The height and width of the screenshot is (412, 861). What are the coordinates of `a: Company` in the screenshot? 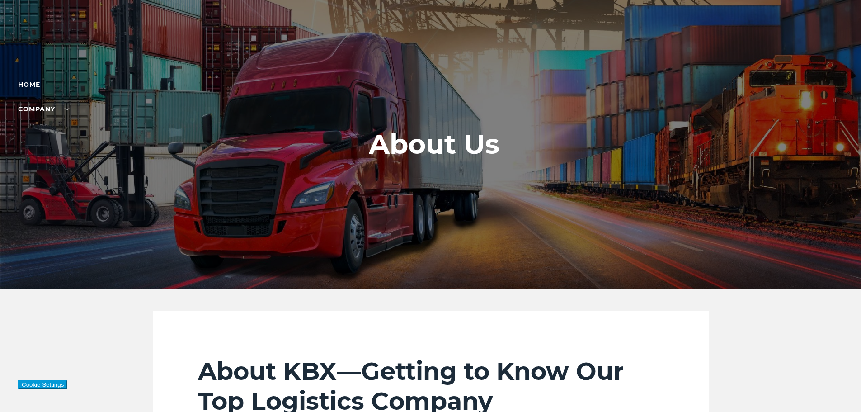 It's located at (44, 109).